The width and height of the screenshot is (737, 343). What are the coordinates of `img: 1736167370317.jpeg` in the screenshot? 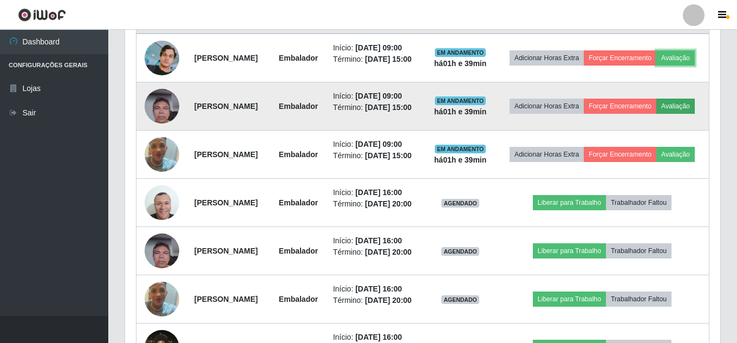 It's located at (162, 203).